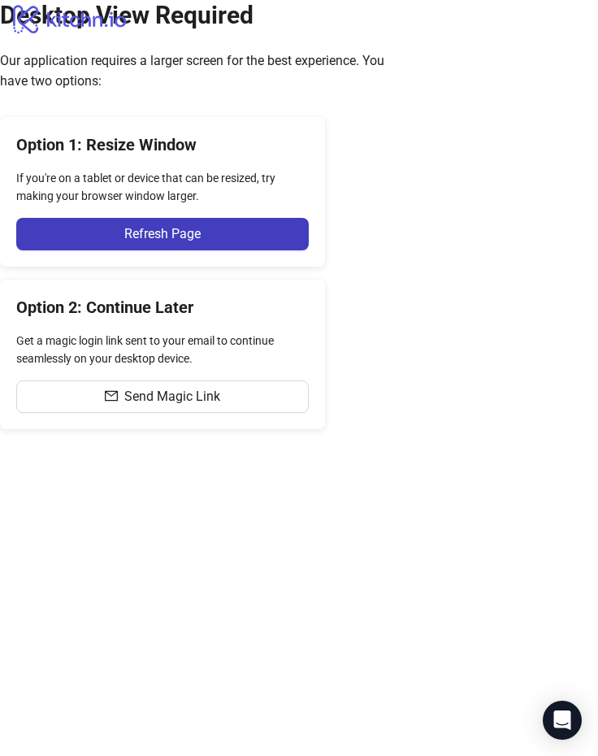 Image resolution: width=598 pixels, height=756 pixels. Describe the element at coordinates (163, 187) in the screenshot. I see `div: If you're on a tablet or device that can be resized, try making your browser window larger.` at that location.